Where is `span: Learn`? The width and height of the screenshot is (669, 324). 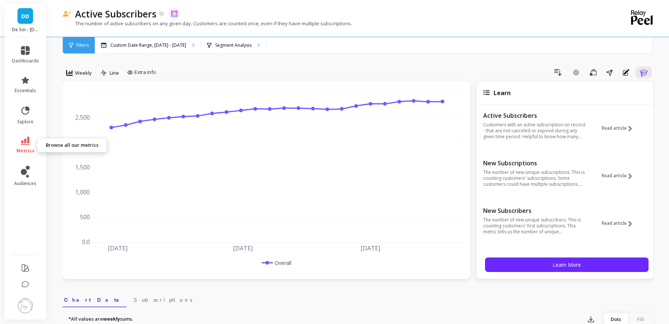 span: Learn is located at coordinates (502, 93).